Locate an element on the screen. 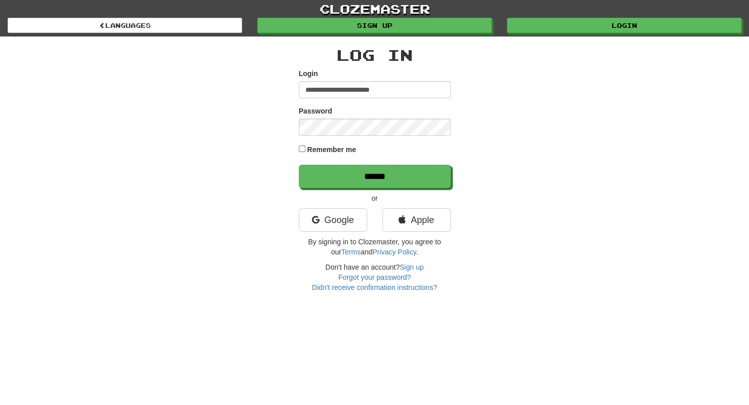 This screenshot has width=749, height=405. a: Apple is located at coordinates (417, 220).